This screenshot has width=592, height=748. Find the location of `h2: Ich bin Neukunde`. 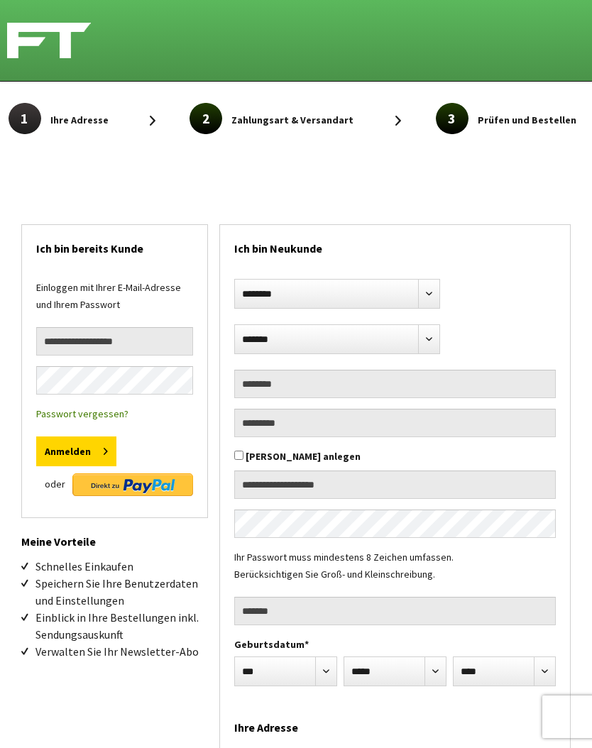

h2: Ich bin Neukunde is located at coordinates (394, 245).